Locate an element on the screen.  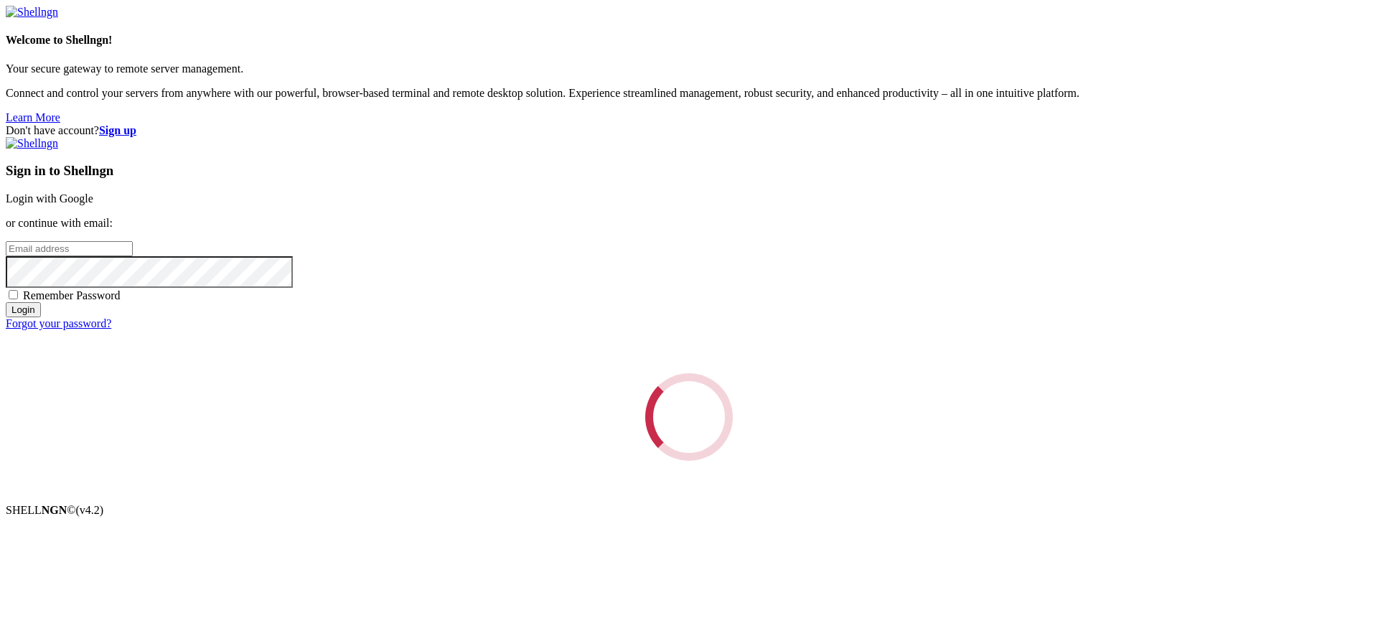
h3: Sign in to Shellngn is located at coordinates (689, 171).